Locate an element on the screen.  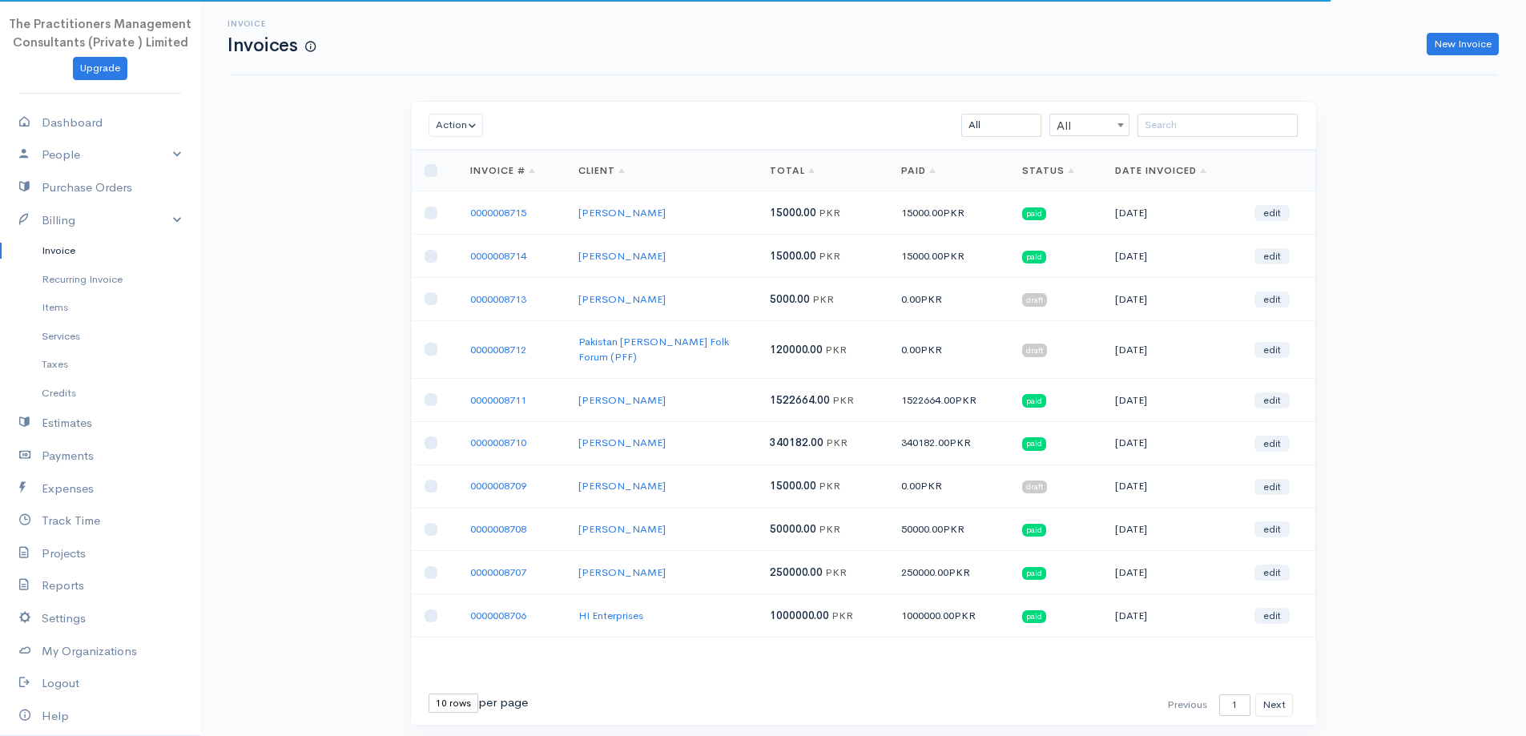
td: 340182.00 is located at coordinates (948, 443).